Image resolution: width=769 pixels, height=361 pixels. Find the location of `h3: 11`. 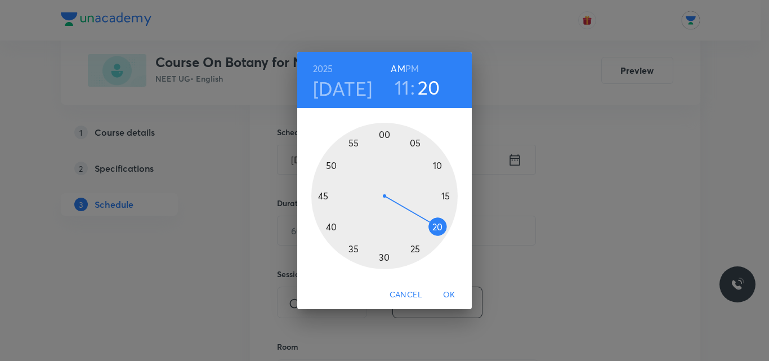

h3: 11 is located at coordinates (402, 87).